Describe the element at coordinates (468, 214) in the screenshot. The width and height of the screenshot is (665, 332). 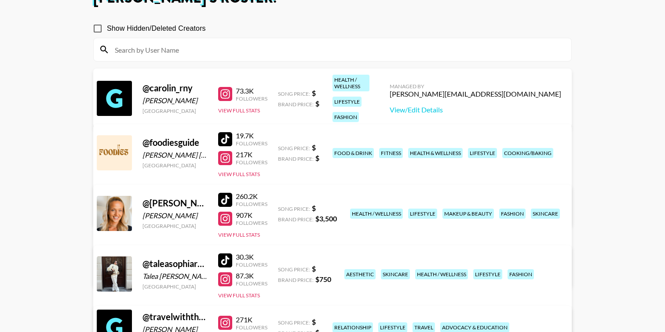
I see `div: makeup & beauty` at that location.